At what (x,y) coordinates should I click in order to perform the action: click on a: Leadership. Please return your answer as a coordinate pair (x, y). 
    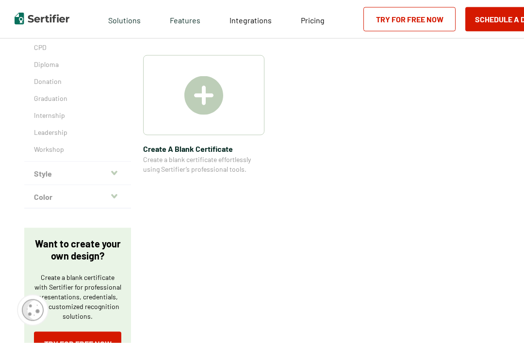
    Looking at the image, I should click on (78, 132).